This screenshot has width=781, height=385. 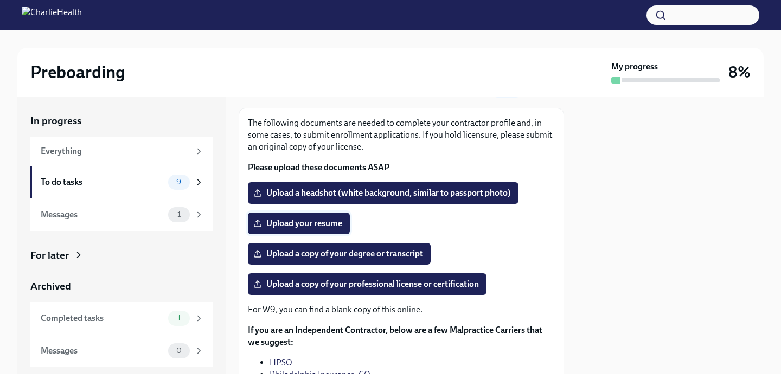 What do you see at coordinates (122, 121) in the screenshot?
I see `div: In progress` at bounding box center [122, 121].